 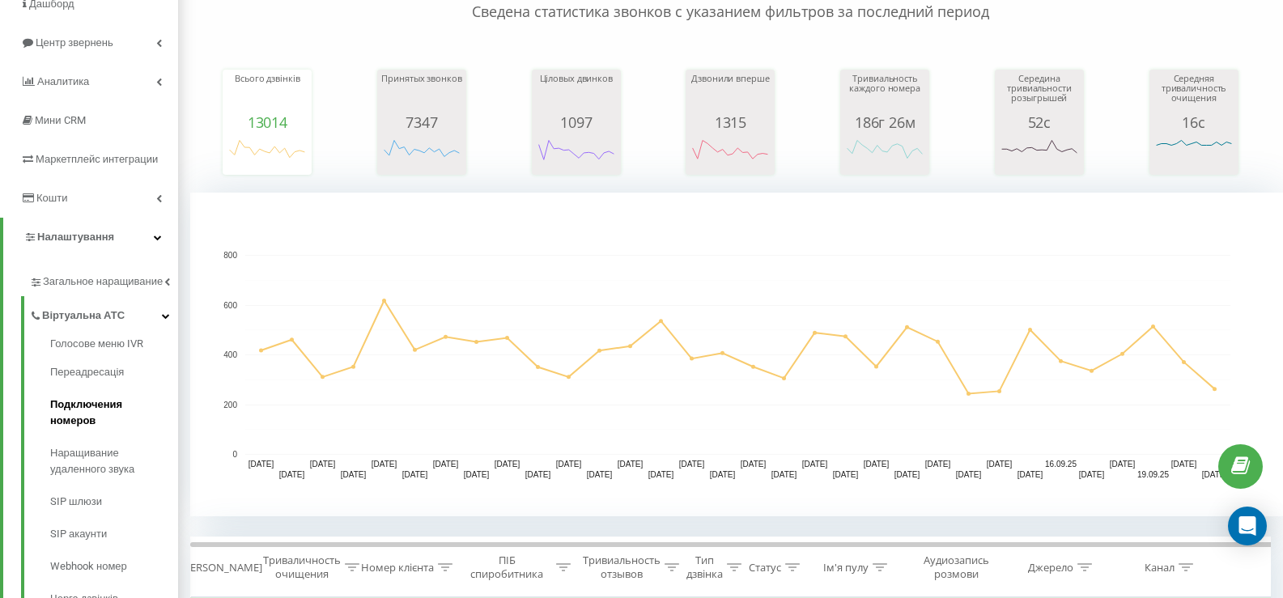 What do you see at coordinates (235, 454) in the screenshot?
I see `text: 0` at bounding box center [235, 454].